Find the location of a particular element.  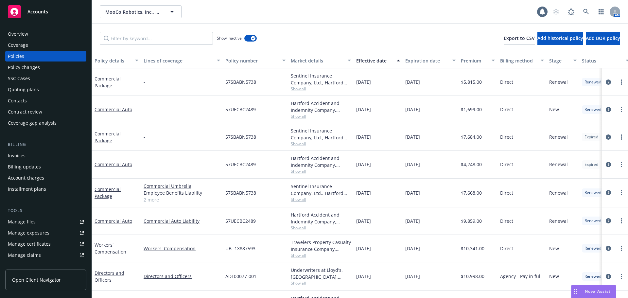

span: $7,668.00 is located at coordinates (471, 193).